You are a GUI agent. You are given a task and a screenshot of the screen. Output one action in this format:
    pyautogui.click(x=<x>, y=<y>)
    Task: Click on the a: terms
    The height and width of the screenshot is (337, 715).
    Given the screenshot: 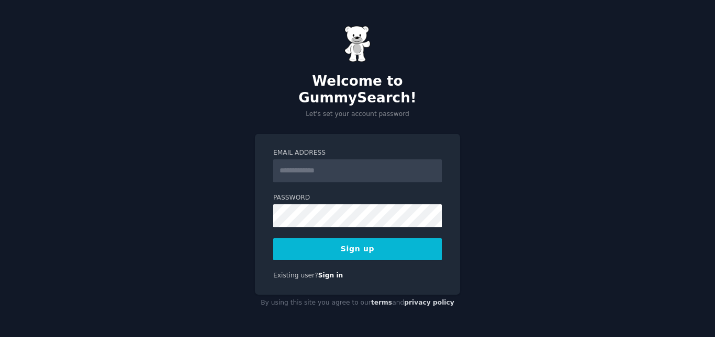 What is the action you would take?
    pyautogui.click(x=381, y=303)
    